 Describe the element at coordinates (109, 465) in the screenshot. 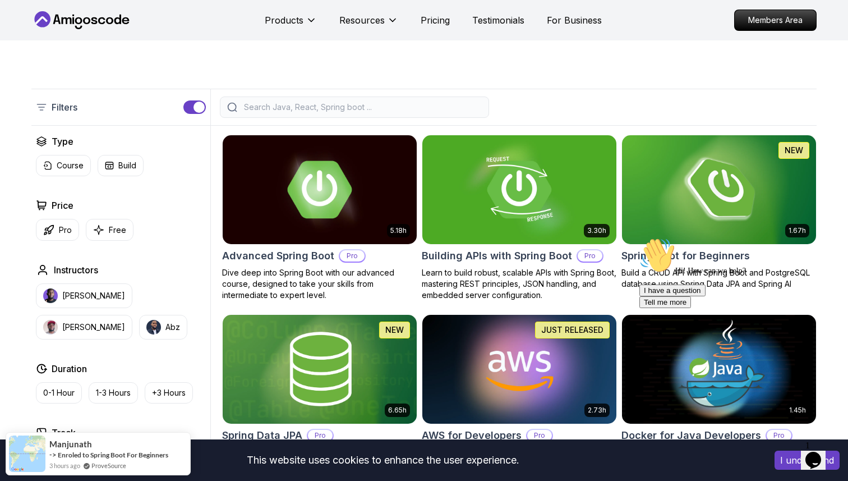

I see `a: ProveSource` at that location.